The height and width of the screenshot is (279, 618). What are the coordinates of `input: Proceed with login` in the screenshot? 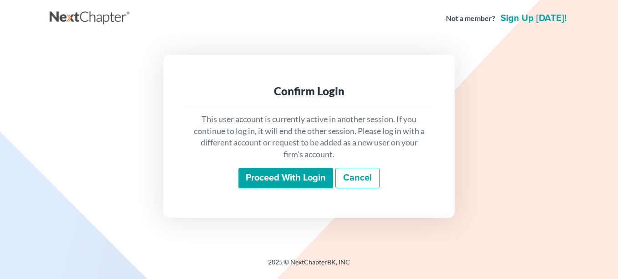 It's located at (286, 178).